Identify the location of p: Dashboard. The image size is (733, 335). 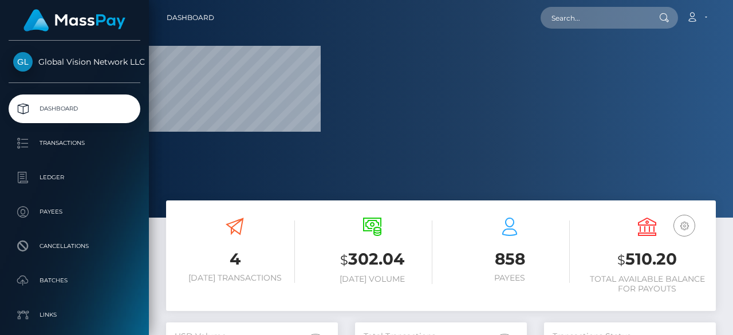
(74, 109).